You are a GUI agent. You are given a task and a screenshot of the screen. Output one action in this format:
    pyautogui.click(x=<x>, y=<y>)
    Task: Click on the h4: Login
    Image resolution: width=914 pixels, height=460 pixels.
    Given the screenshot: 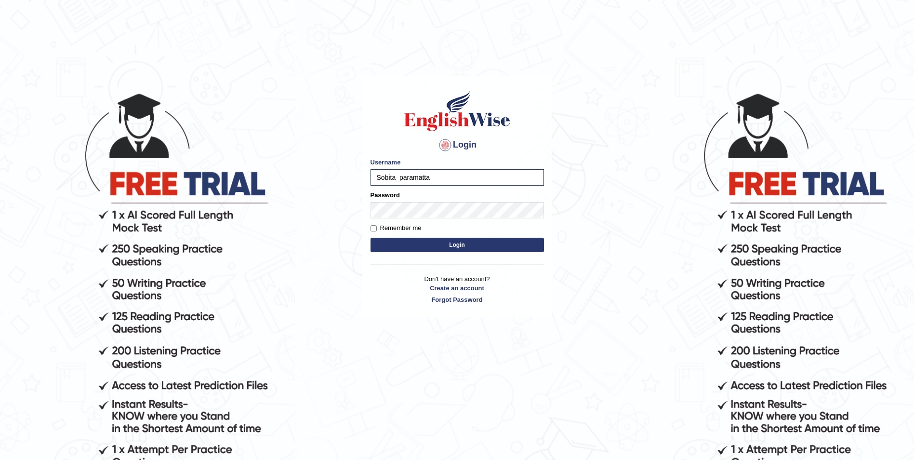 What is the action you would take?
    pyautogui.click(x=457, y=145)
    